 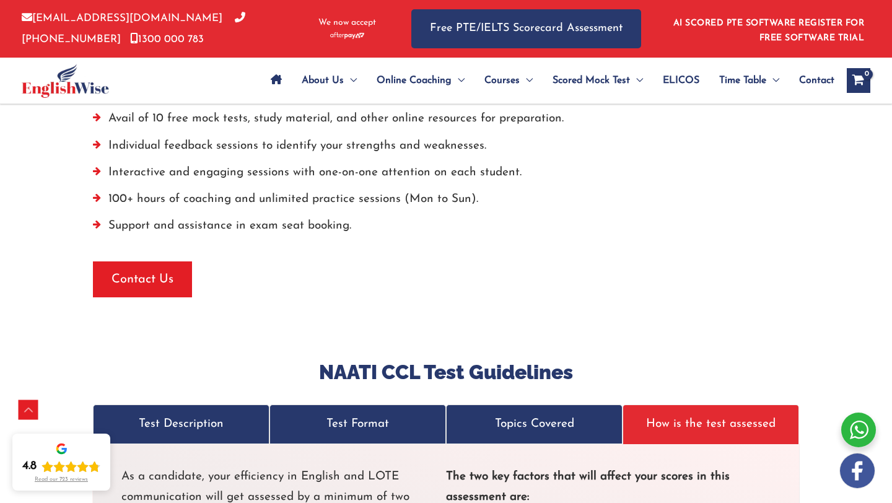 What do you see at coordinates (29, 467) in the screenshot?
I see `div: 4.8` at bounding box center [29, 467].